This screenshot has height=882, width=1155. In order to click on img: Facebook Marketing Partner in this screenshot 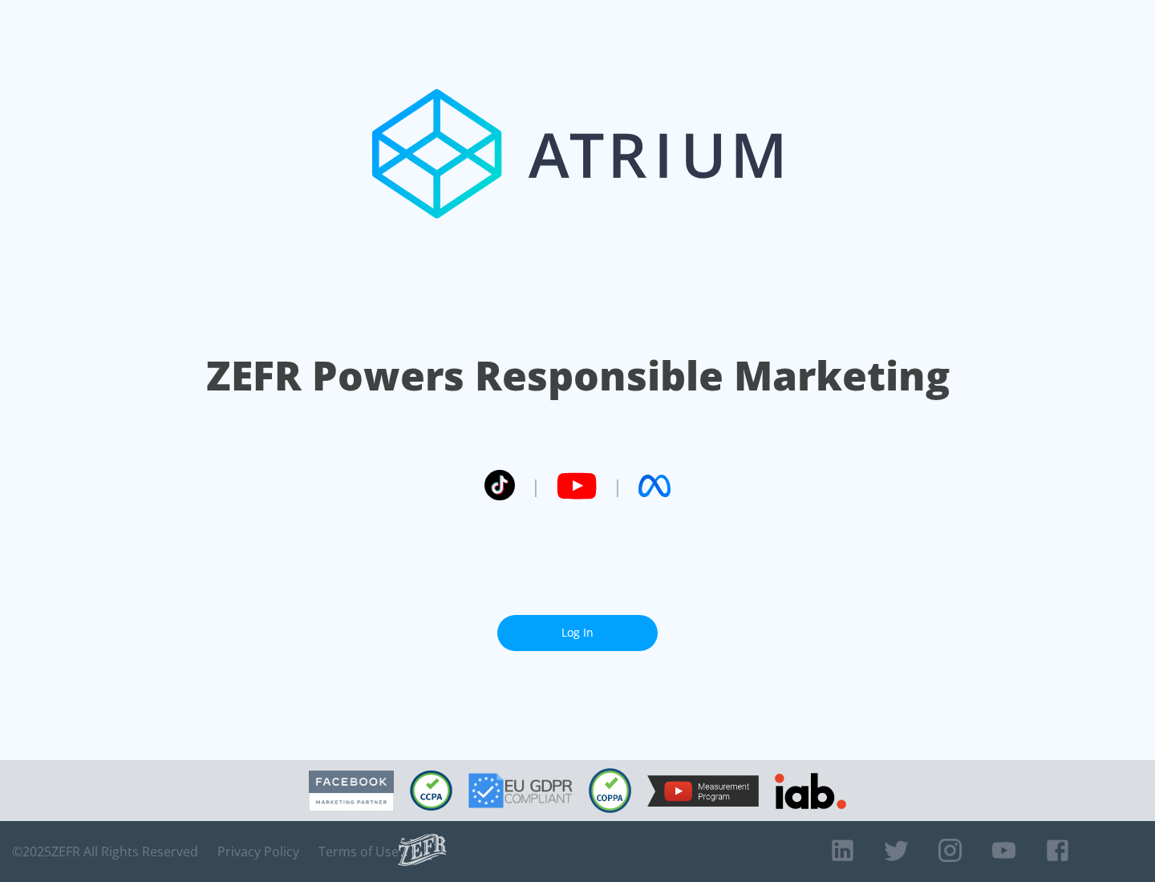, I will do `click(351, 791)`.